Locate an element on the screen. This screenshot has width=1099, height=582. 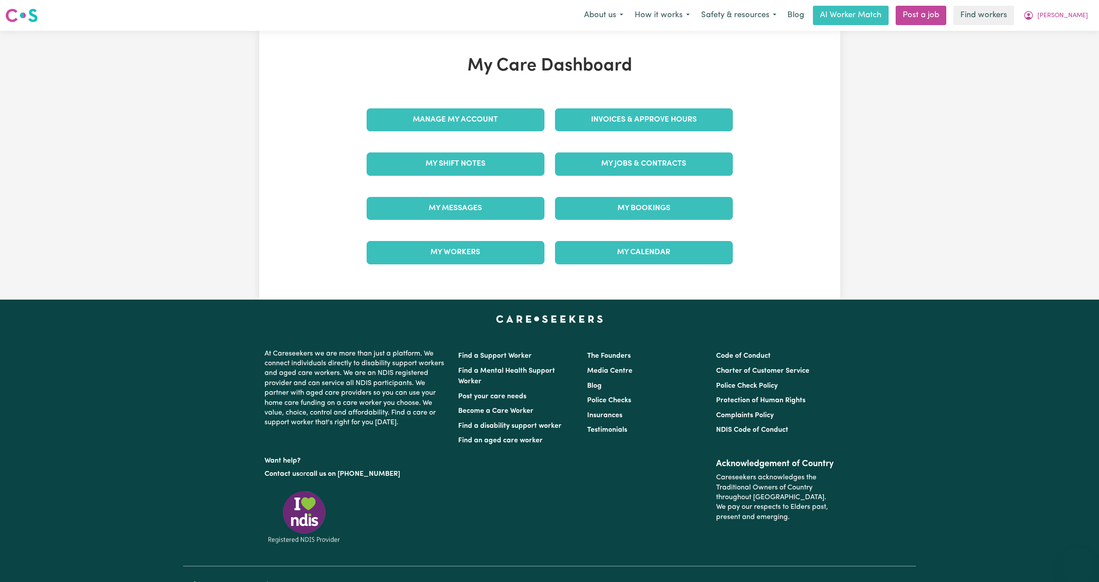
h1: My Care Dashboard is located at coordinates (550, 66).